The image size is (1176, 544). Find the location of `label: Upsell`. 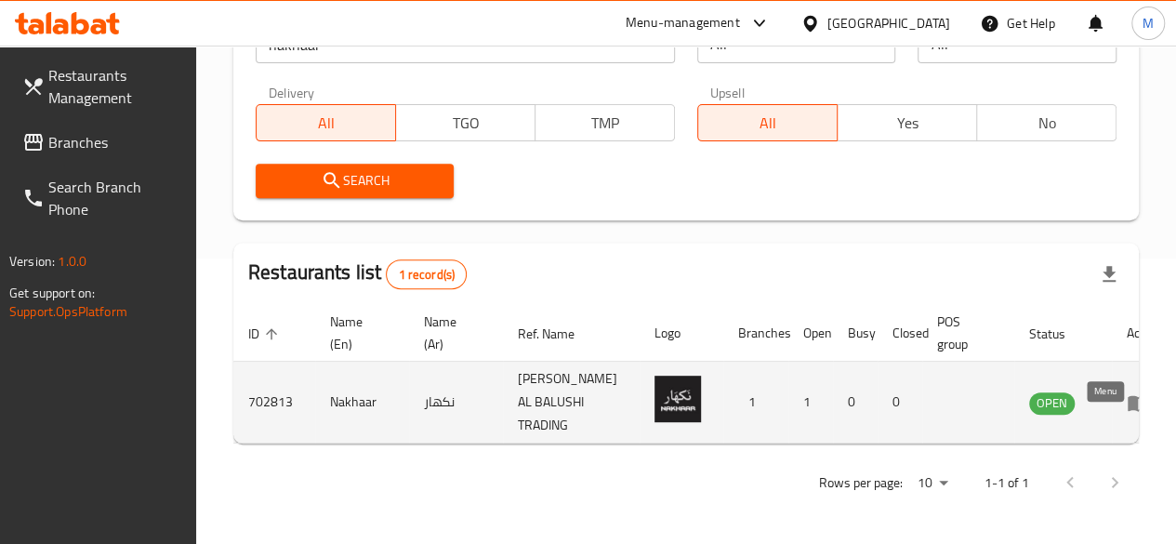

label: Upsell is located at coordinates (727, 92).